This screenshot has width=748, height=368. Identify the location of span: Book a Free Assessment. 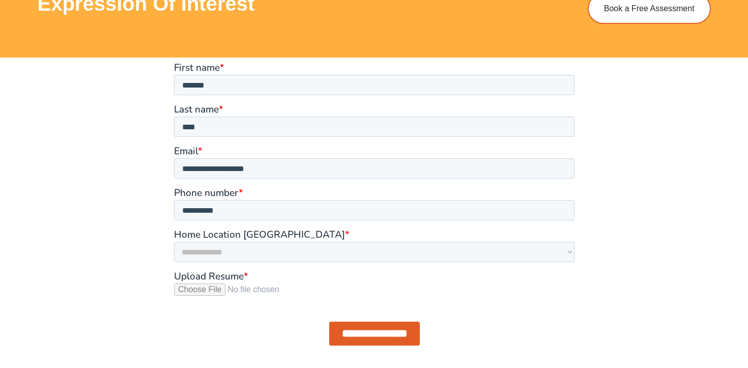
(649, 9).